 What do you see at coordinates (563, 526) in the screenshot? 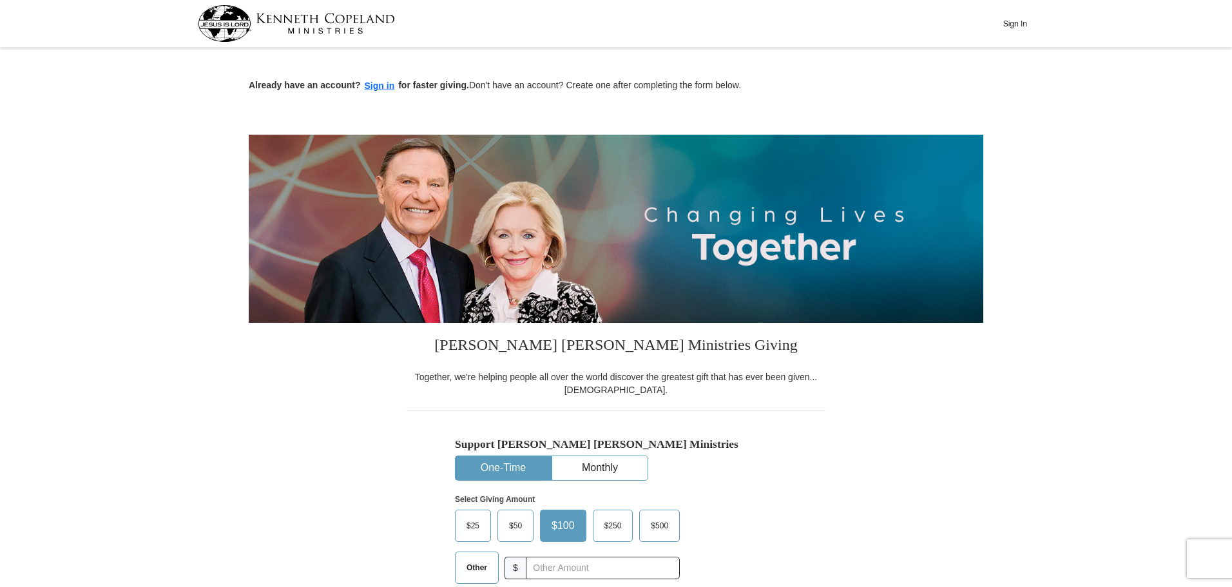
I see `span: $100` at bounding box center [563, 526].